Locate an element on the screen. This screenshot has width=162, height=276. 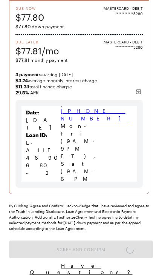
span: monthly payment is located at coordinates (79, 60).